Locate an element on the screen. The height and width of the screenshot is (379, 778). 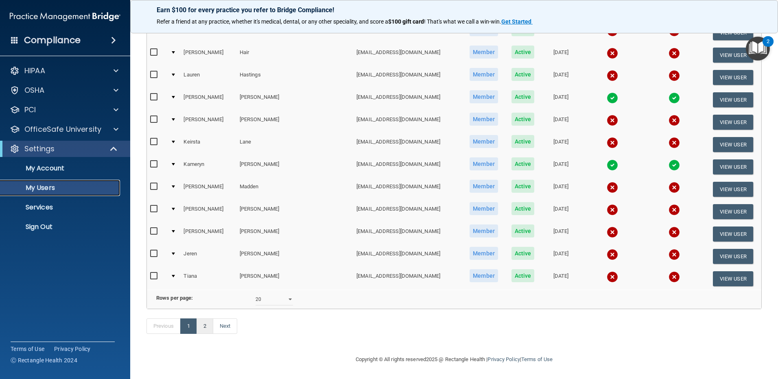
td: Lane is located at coordinates (294, 144).